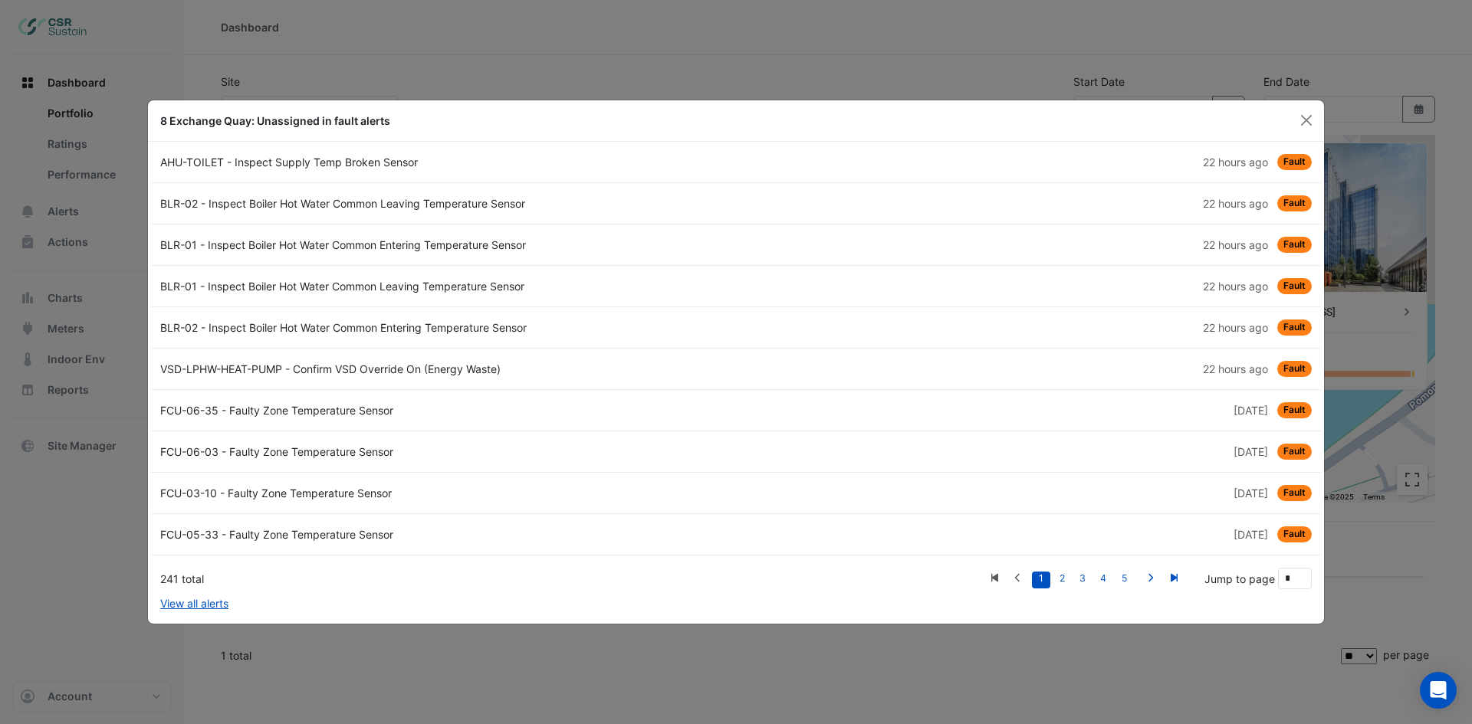  I want to click on a: View all alerts, so click(194, 603).